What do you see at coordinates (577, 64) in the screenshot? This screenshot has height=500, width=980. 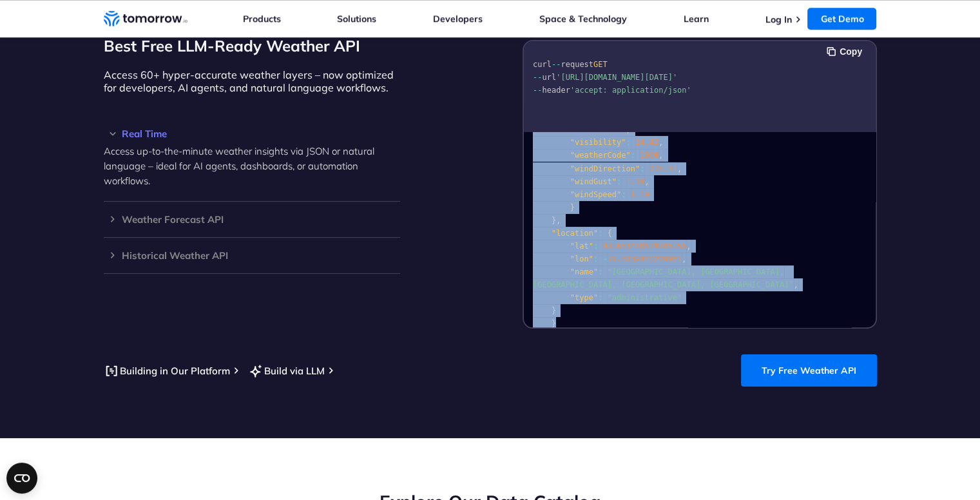 I see `span: request` at bounding box center [577, 64].